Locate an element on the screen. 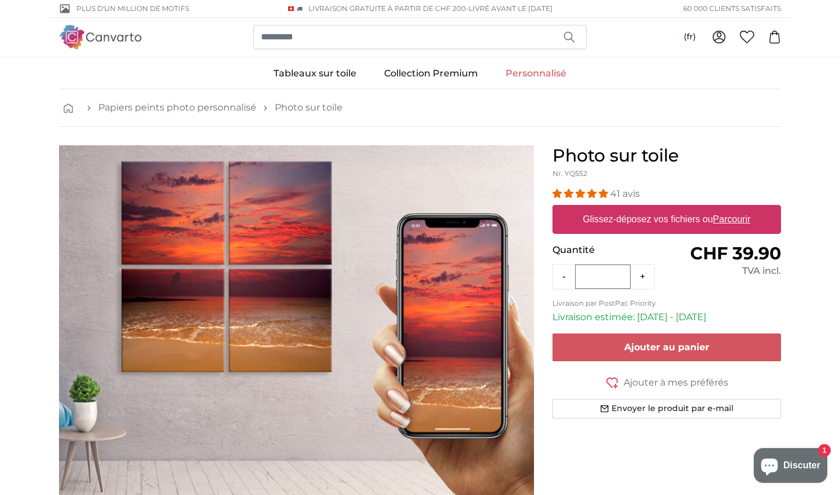 Image resolution: width=840 pixels, height=495 pixels. span: 41 avis is located at coordinates (625, 193).